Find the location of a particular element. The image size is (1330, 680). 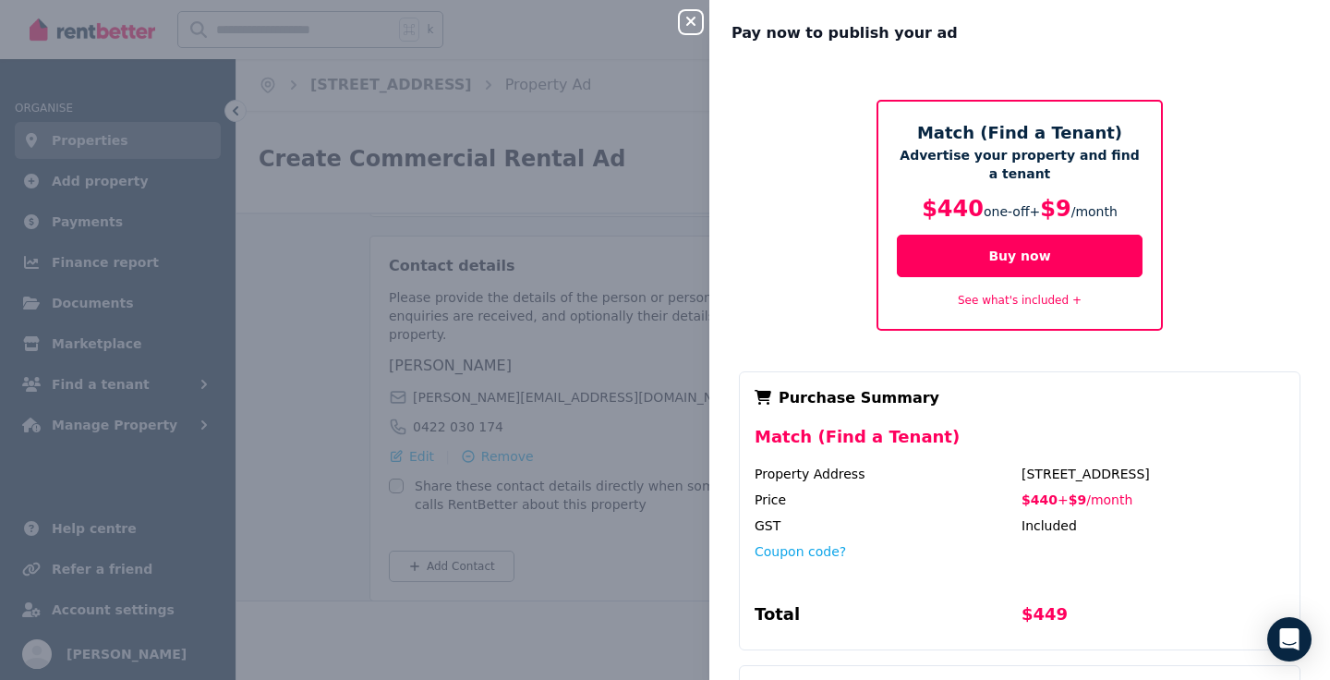

button: Coupon code? is located at coordinates (800, 552).